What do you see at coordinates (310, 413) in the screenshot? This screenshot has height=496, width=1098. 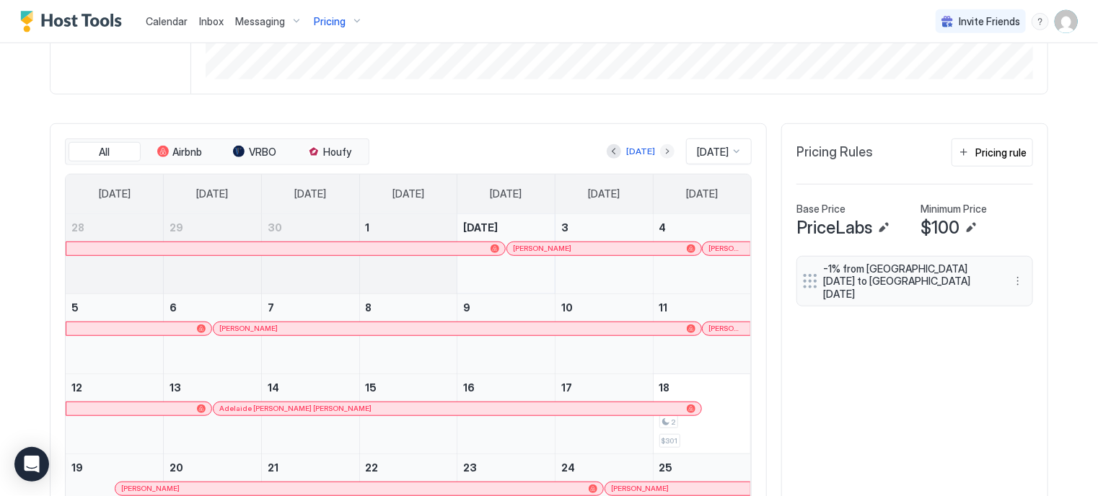 I see `td: October 14, 2025` at bounding box center [310, 413].